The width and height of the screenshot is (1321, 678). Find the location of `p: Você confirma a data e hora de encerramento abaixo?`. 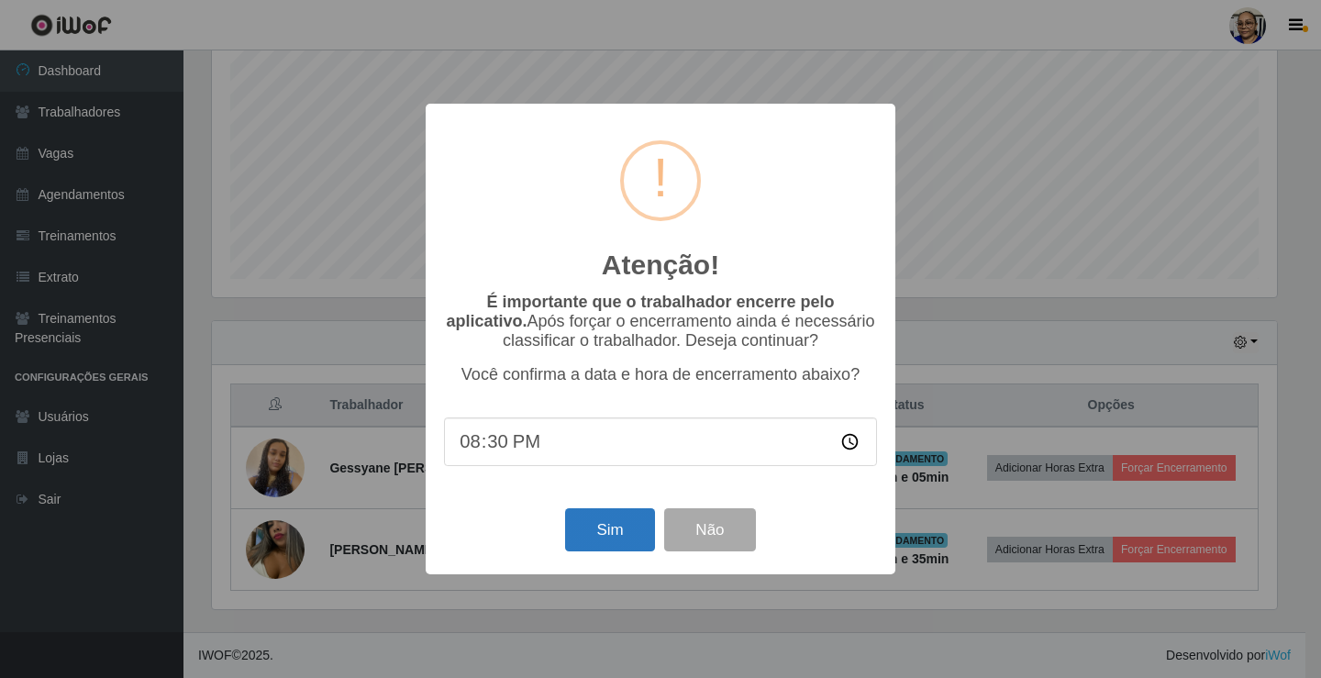

p: Você confirma a data e hora de encerramento abaixo? is located at coordinates (661, 374).